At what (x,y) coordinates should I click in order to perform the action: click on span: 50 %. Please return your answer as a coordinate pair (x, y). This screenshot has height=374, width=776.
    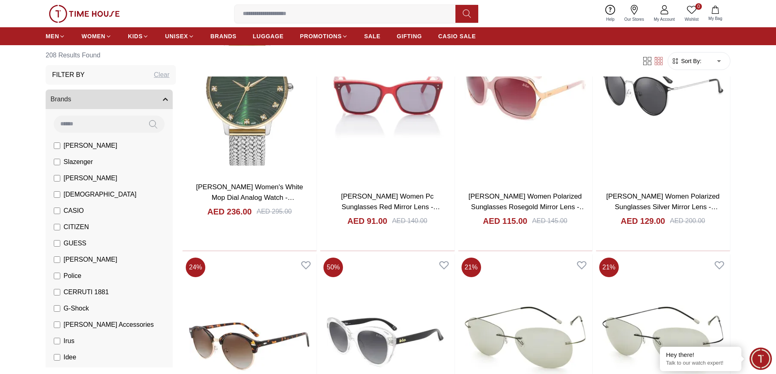
    Looking at the image, I should click on (333, 268).